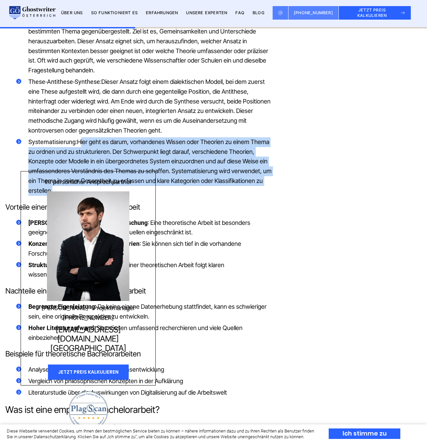  I want to click on a: Erfahrungen, so click(162, 13).